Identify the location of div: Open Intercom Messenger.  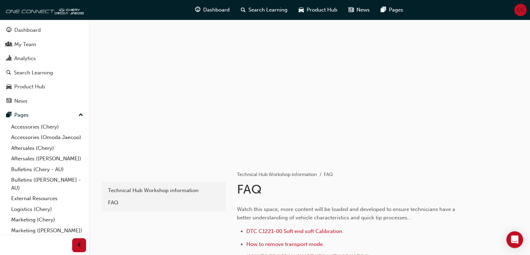
(515, 239).